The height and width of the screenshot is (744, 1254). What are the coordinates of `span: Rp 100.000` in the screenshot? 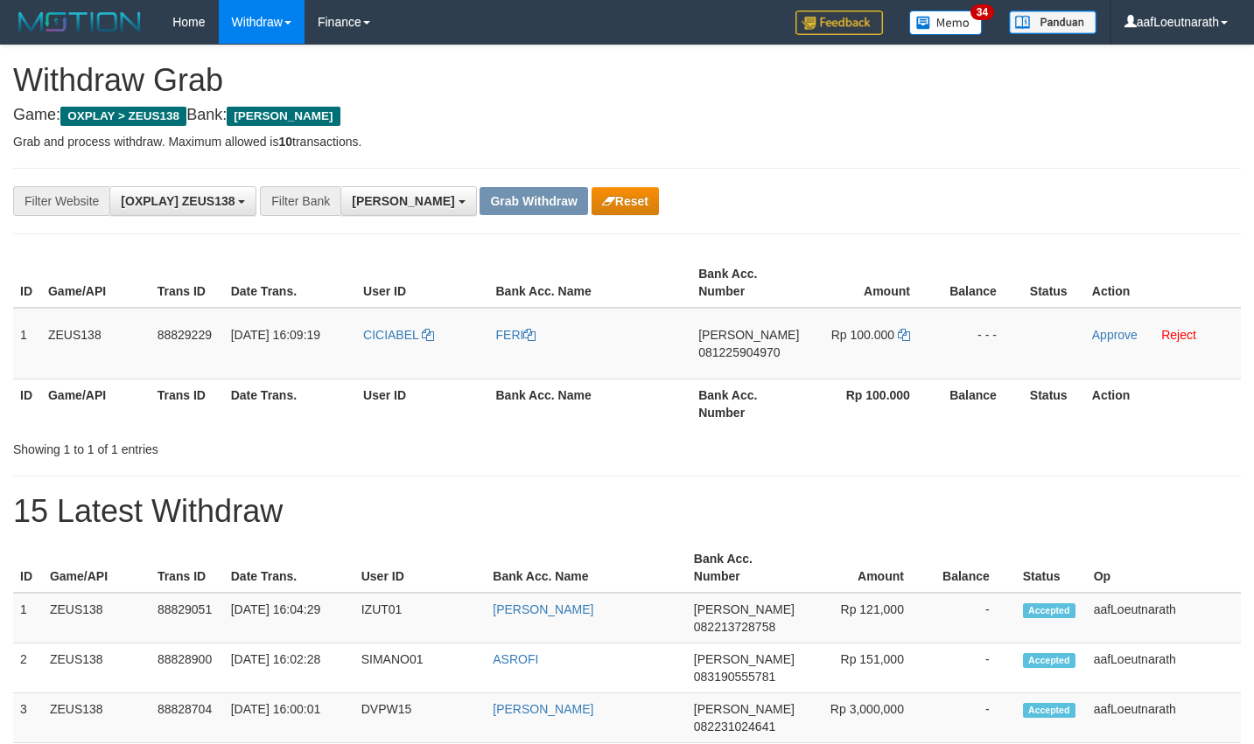 It's located at (863, 335).